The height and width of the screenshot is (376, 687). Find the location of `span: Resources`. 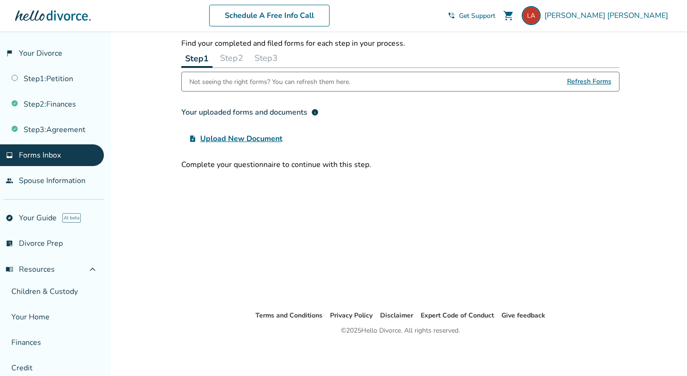

span: Resources is located at coordinates (30, 269).